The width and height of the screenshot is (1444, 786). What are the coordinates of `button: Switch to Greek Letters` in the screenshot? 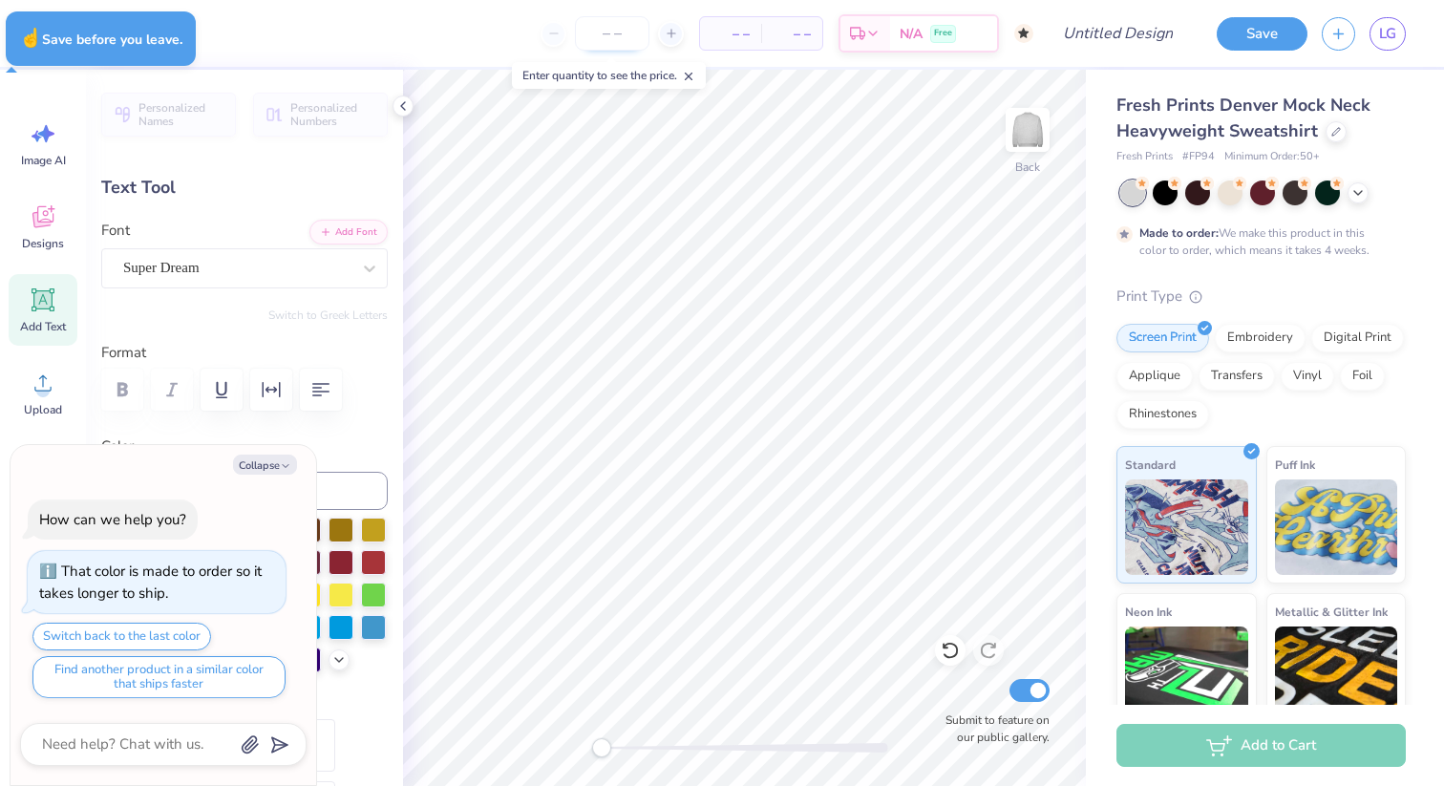 It's located at (328, 315).